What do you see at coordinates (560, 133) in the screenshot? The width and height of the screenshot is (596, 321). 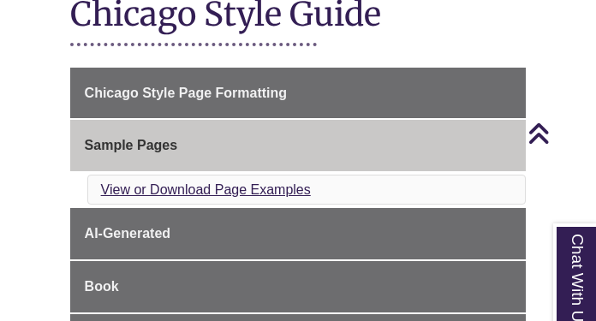 I see `a: Back to Top` at bounding box center [560, 133].